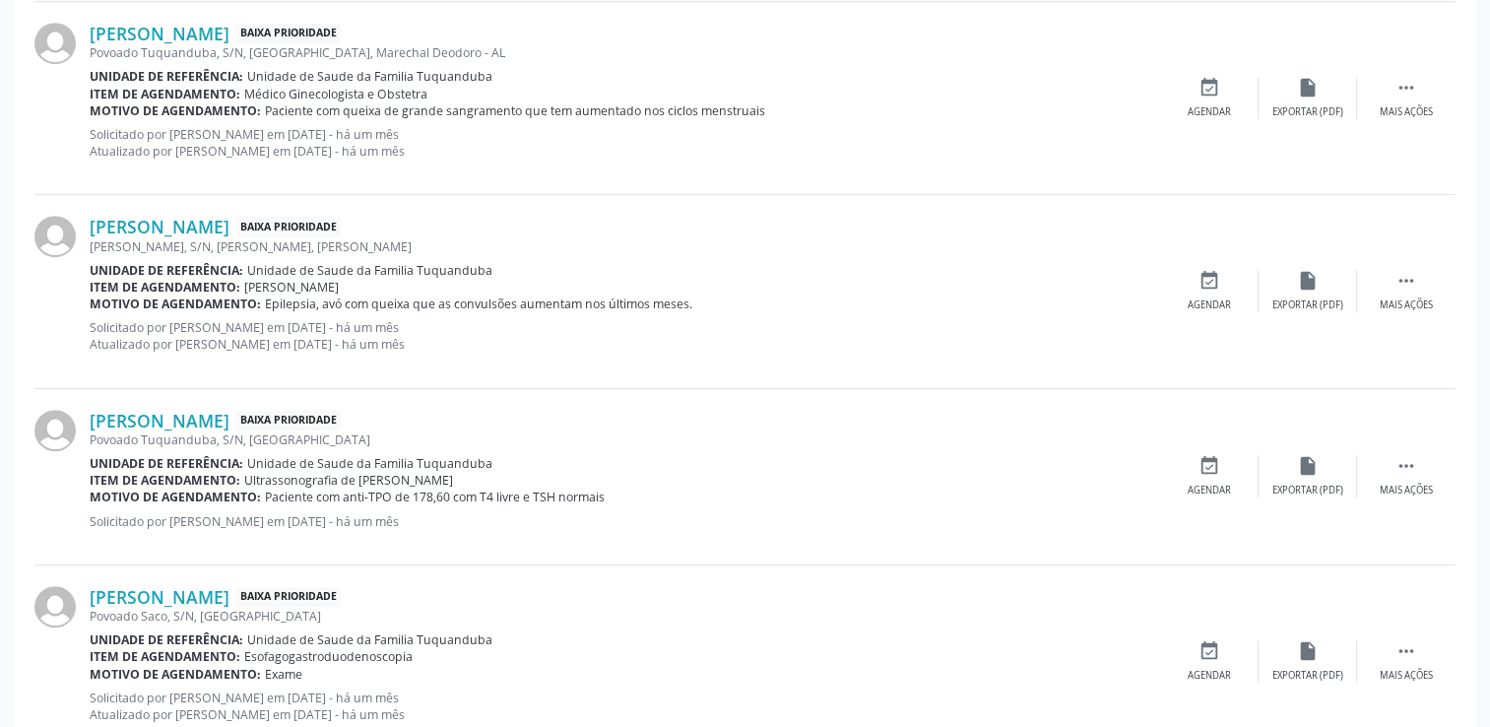 Image resolution: width=1490 pixels, height=727 pixels. Describe the element at coordinates (284, 674) in the screenshot. I see `span: Exame` at that location.